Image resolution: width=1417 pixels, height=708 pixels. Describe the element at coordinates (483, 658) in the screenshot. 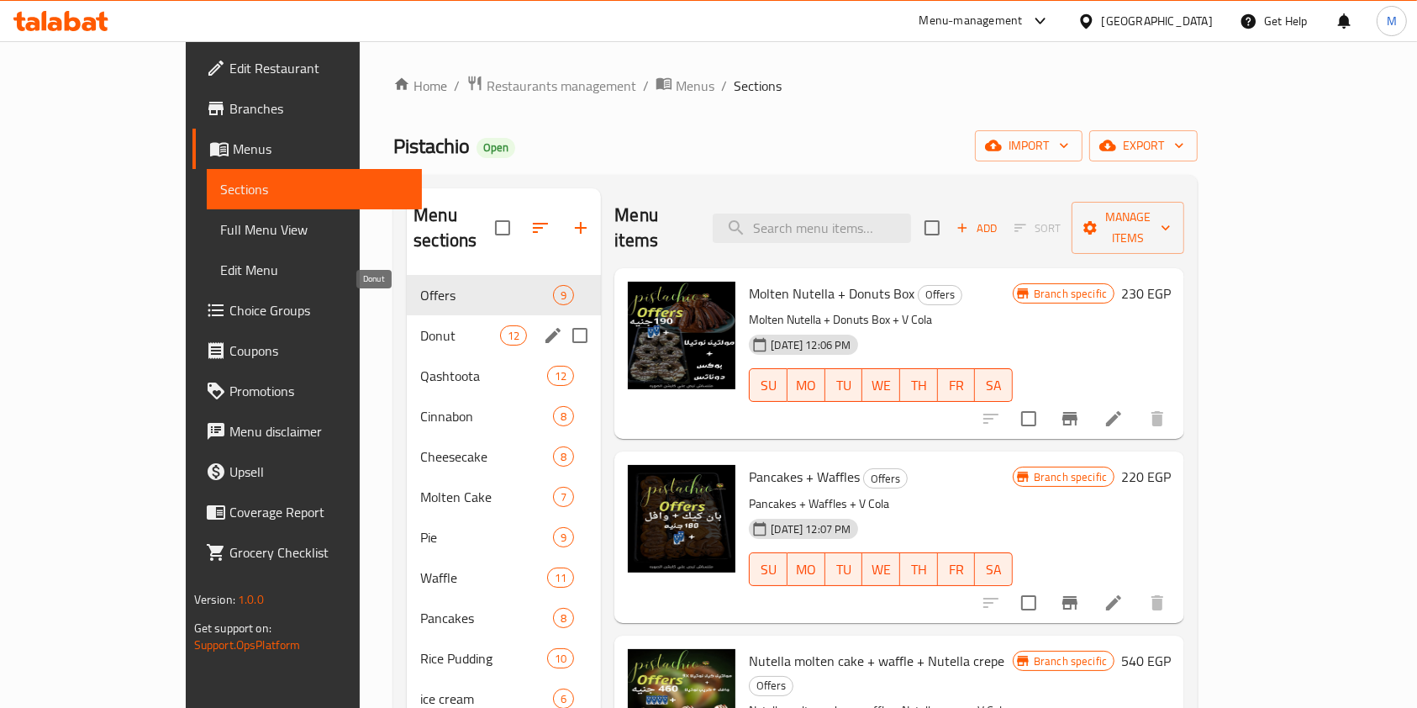

I see `span: Rice Pudding` at that location.